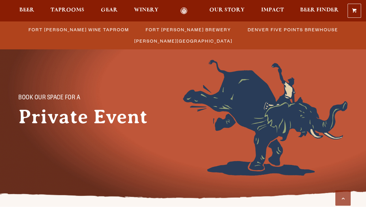 This screenshot has height=221, width=366. What do you see at coordinates (292, 29) in the screenshot?
I see `a: Denver Five Points Brewhouse` at bounding box center [292, 29].